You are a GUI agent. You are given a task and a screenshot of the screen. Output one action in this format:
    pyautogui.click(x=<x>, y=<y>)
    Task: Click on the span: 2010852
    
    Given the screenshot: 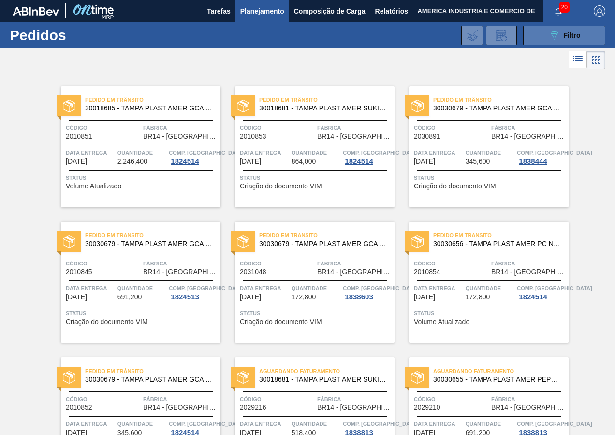 What is the action you would take?
    pyautogui.click(x=79, y=407)
    